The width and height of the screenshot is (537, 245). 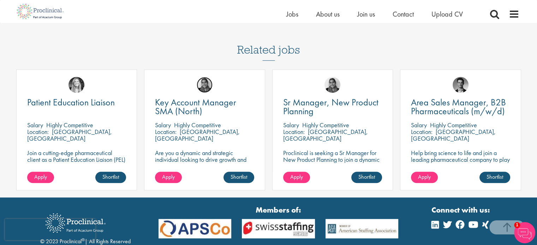 I want to click on a: Jobs, so click(x=292, y=14).